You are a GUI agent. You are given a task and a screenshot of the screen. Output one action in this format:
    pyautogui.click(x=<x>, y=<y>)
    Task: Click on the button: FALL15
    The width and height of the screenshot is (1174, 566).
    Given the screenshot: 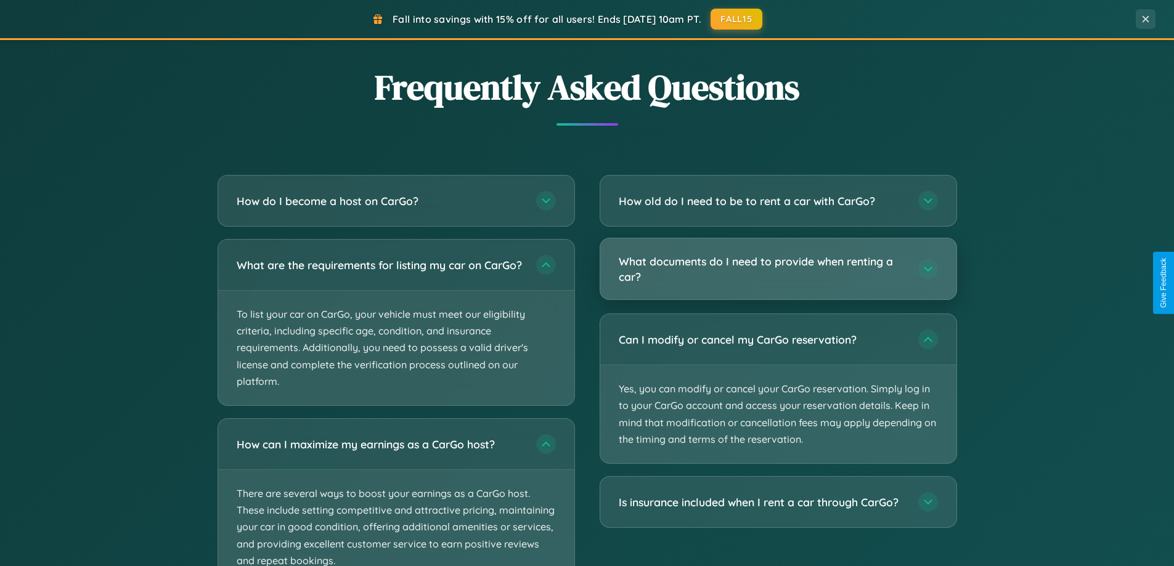 What is the action you would take?
    pyautogui.click(x=737, y=19)
    